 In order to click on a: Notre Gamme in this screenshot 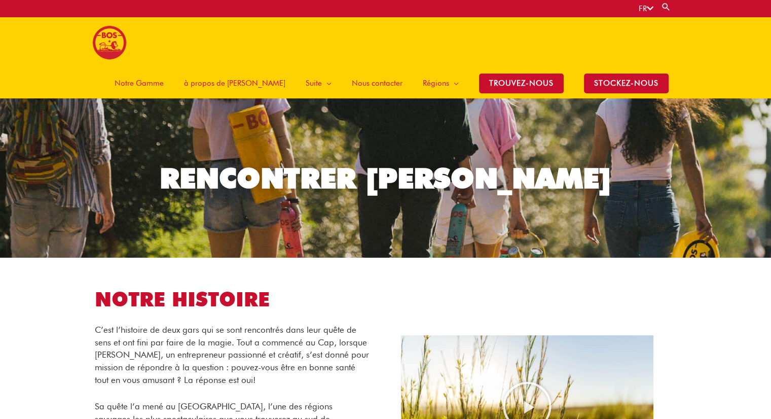, I will do `click(139, 83)`.